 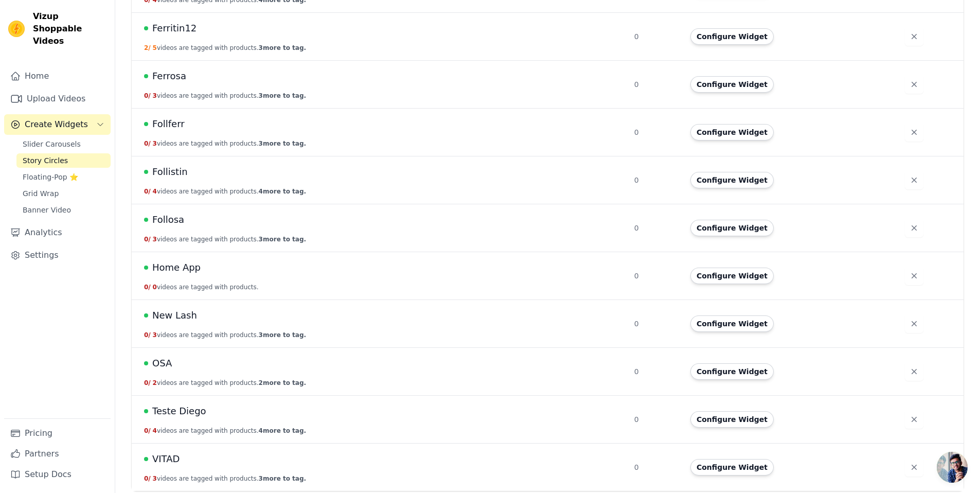 I want to click on a: Floating-Pop ⭐, so click(x=63, y=177).